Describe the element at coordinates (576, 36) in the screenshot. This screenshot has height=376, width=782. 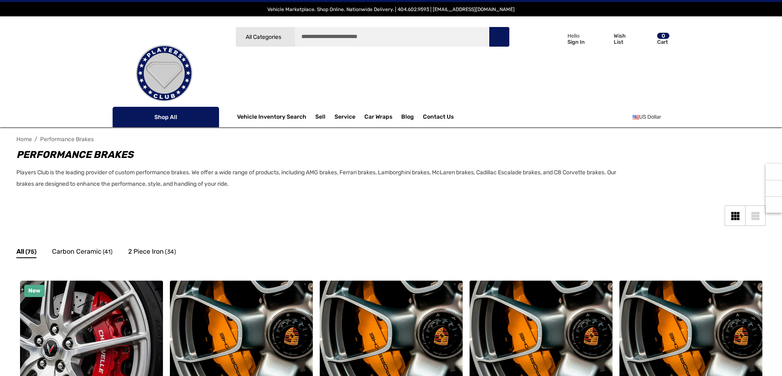
I see `p: Hello` at that location.